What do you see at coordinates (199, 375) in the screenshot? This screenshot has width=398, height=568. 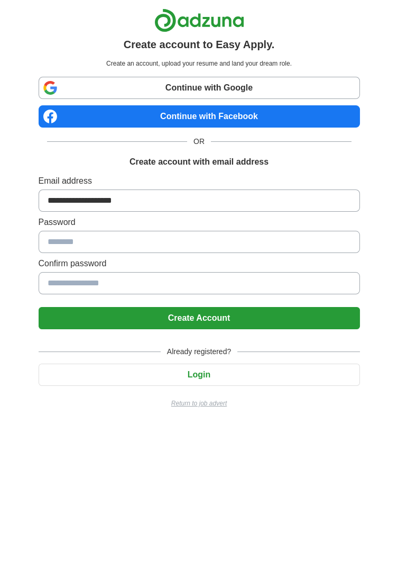 I see `button: Login` at bounding box center [199, 375].